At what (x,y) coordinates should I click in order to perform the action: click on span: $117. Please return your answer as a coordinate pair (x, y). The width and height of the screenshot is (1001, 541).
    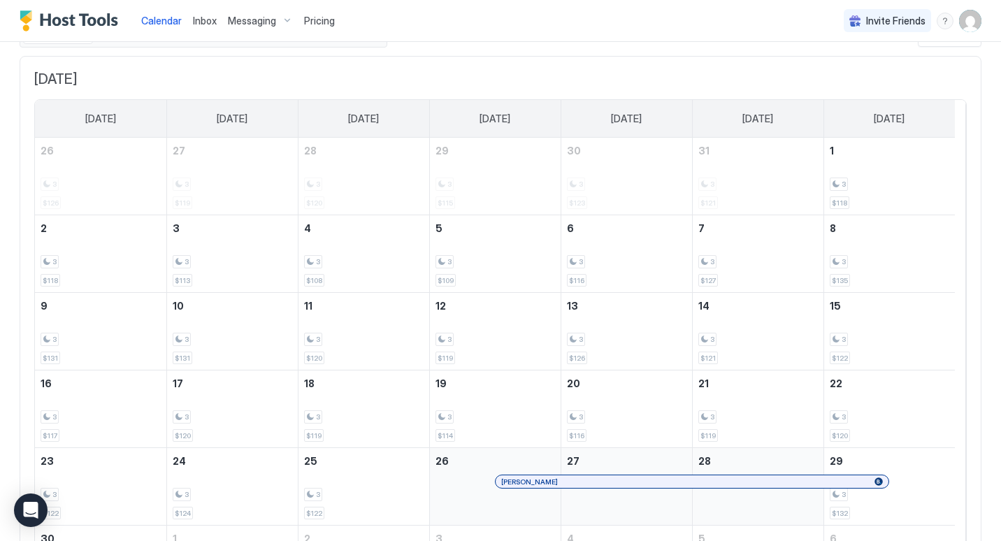
    Looking at the image, I should click on (50, 436).